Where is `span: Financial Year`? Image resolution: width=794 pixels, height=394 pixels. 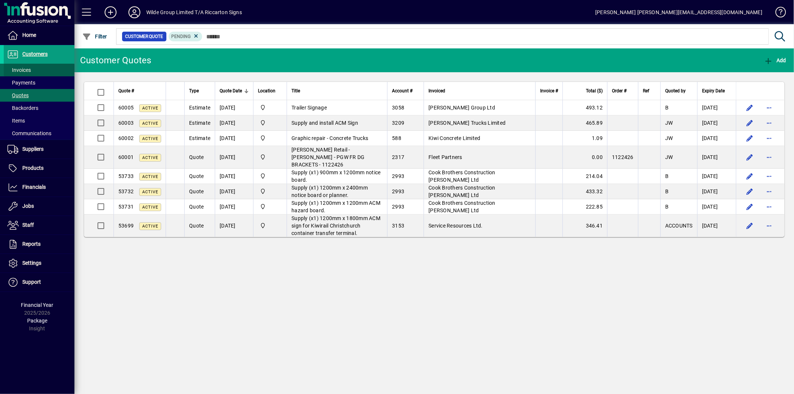
span: Financial Year is located at coordinates (37, 305).